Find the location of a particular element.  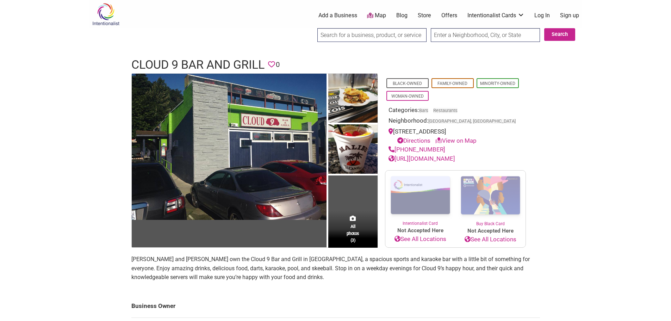

li: Intentionalist Cards is located at coordinates (496, 15).